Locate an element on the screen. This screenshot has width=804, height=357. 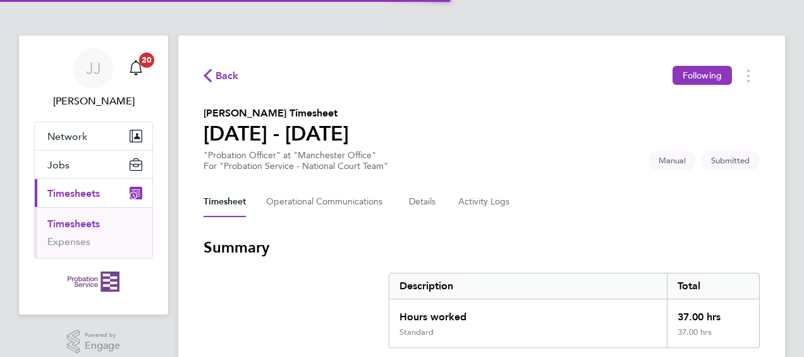
button: Timesheets Menu is located at coordinates (749, 75).